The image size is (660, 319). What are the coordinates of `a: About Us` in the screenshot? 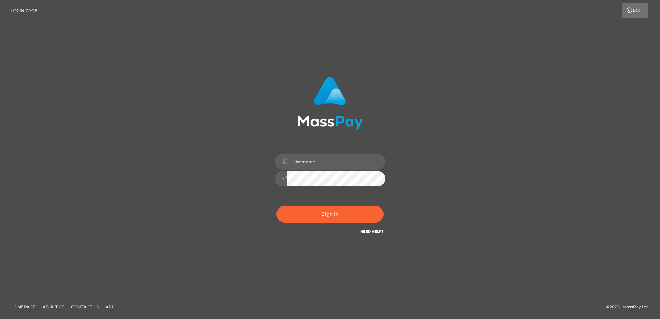 It's located at (53, 307).